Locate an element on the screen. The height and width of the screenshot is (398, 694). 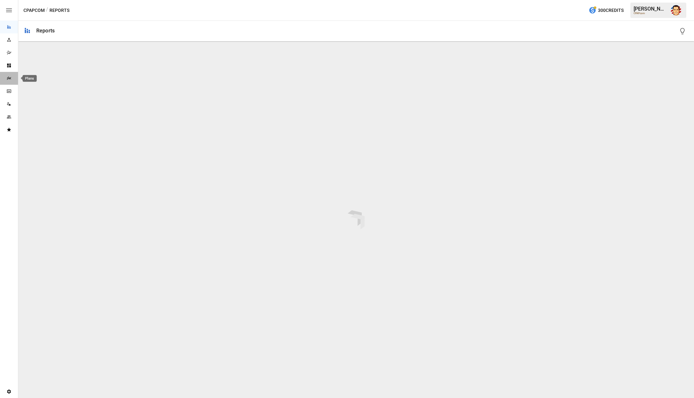
div: CPAPcom is located at coordinates (650, 13).